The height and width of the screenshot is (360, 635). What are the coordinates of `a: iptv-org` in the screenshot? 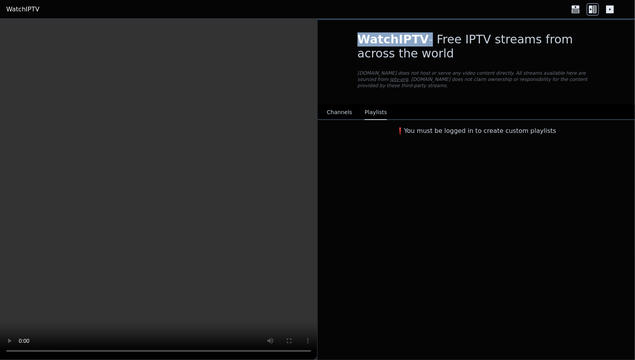 It's located at (399, 79).